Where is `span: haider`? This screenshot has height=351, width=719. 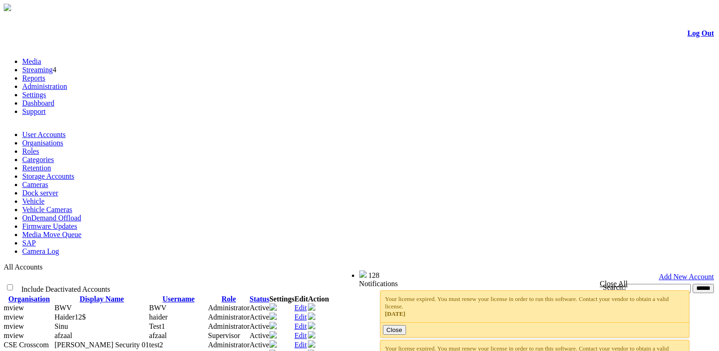
span: haider is located at coordinates (158, 316).